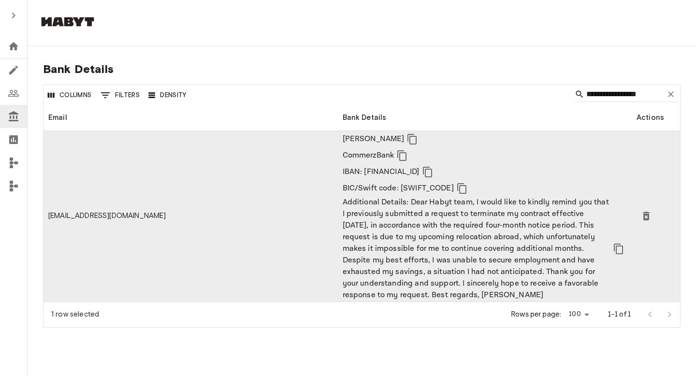 The image size is (696, 376). What do you see at coordinates (578, 314) in the screenshot?
I see `div: 100` at bounding box center [578, 314].